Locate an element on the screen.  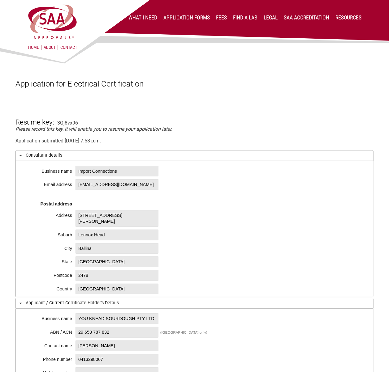
div: State is located at coordinates (49, 261).